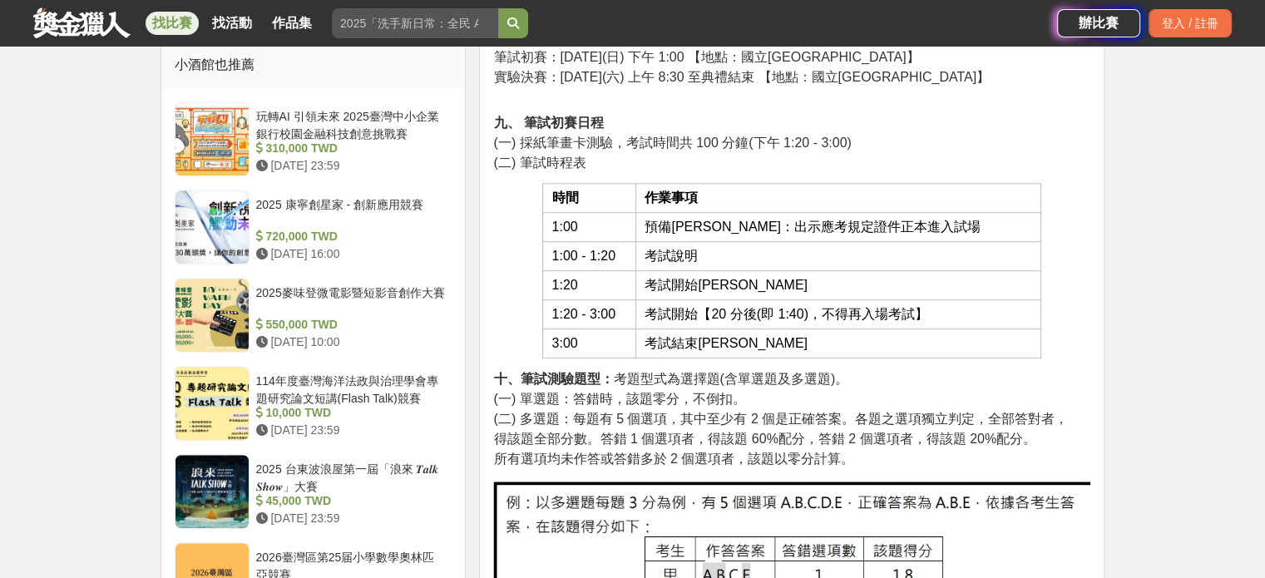  I want to click on div: 小酒館也推薦, so click(313, 65).